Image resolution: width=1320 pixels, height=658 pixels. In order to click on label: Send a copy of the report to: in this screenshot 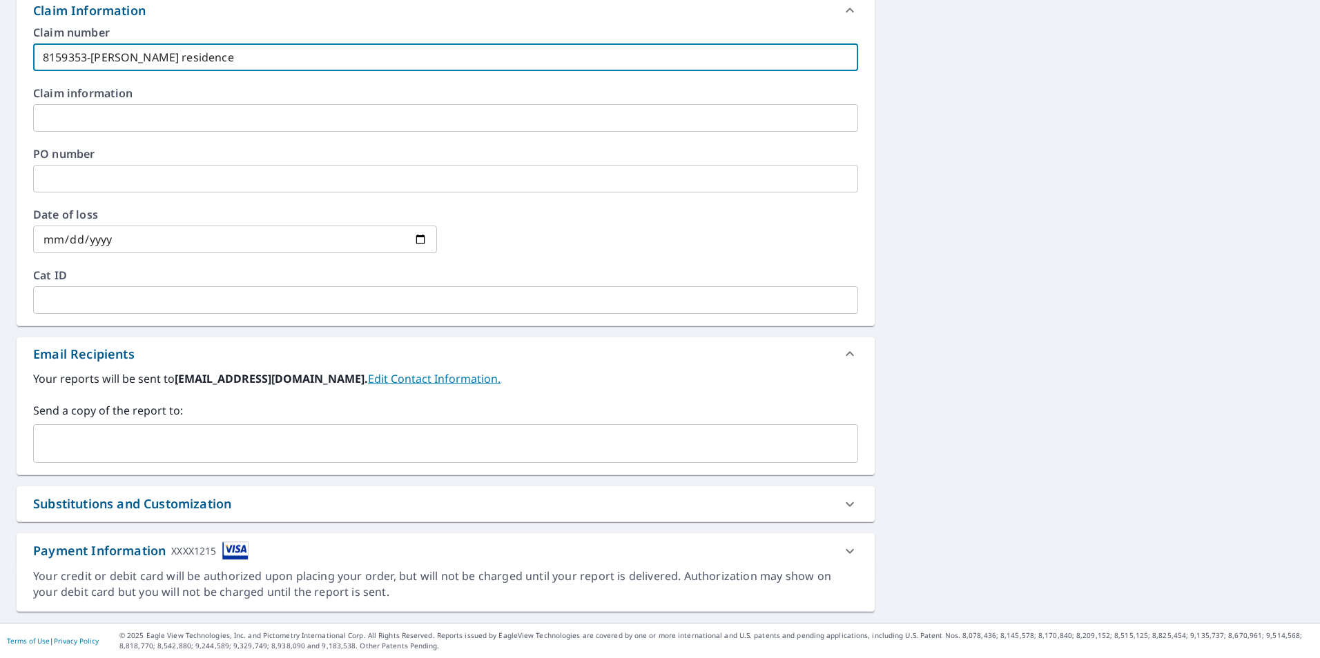, I will do `click(445, 411)`.